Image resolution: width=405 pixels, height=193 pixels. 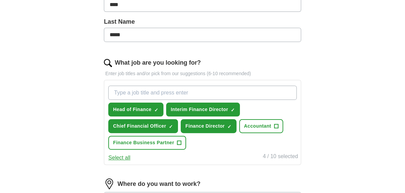 I want to click on span: Chief Financial Officer, so click(x=139, y=126).